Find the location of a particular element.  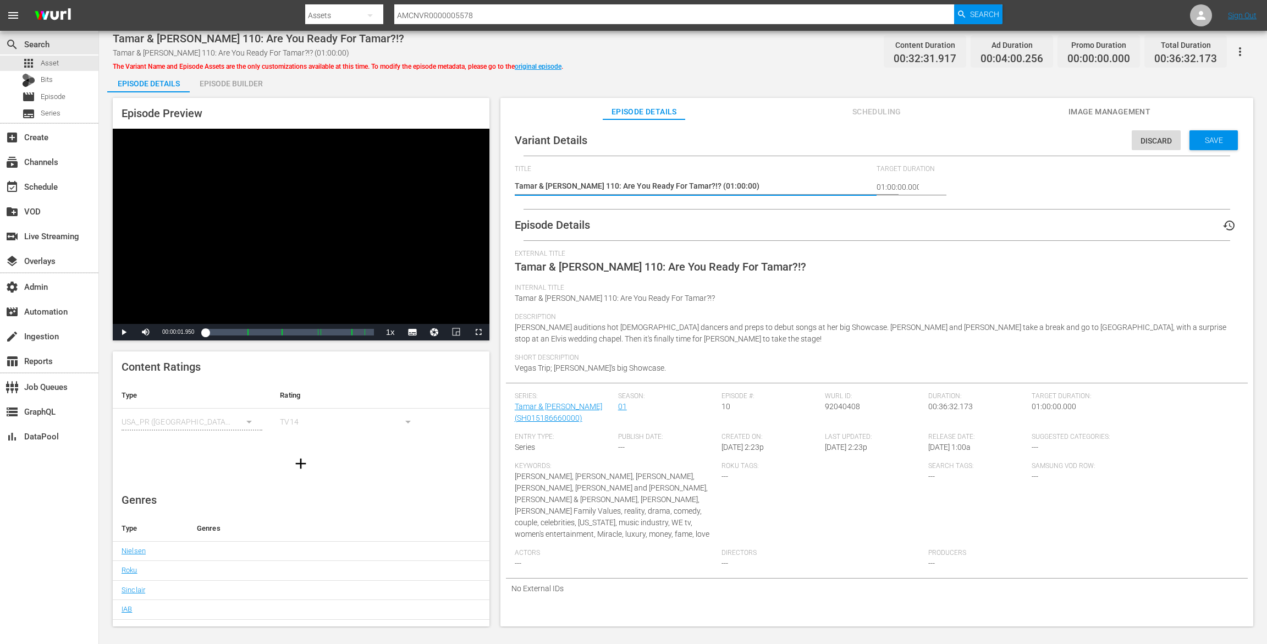

div: Episode Builder is located at coordinates (231, 84).